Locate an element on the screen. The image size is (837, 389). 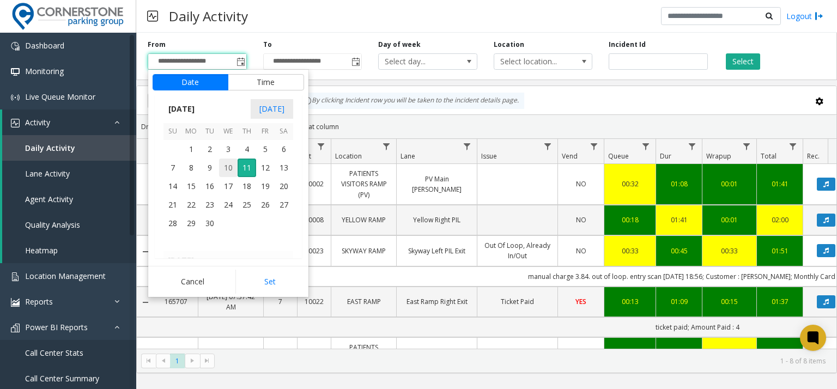
span: 6 is located at coordinates (284, 149).